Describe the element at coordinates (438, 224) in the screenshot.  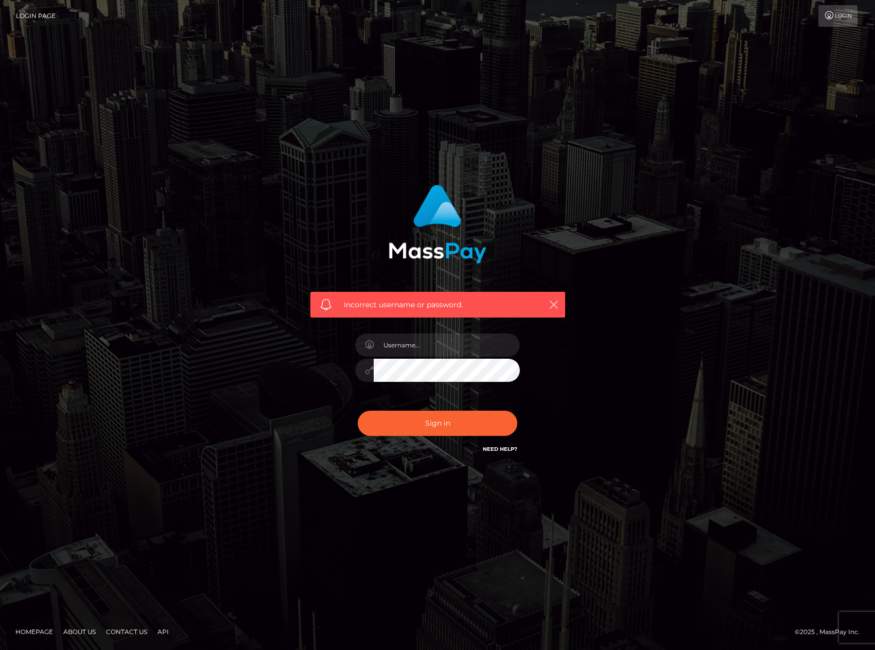
I see `img: MassPay Login` at that location.